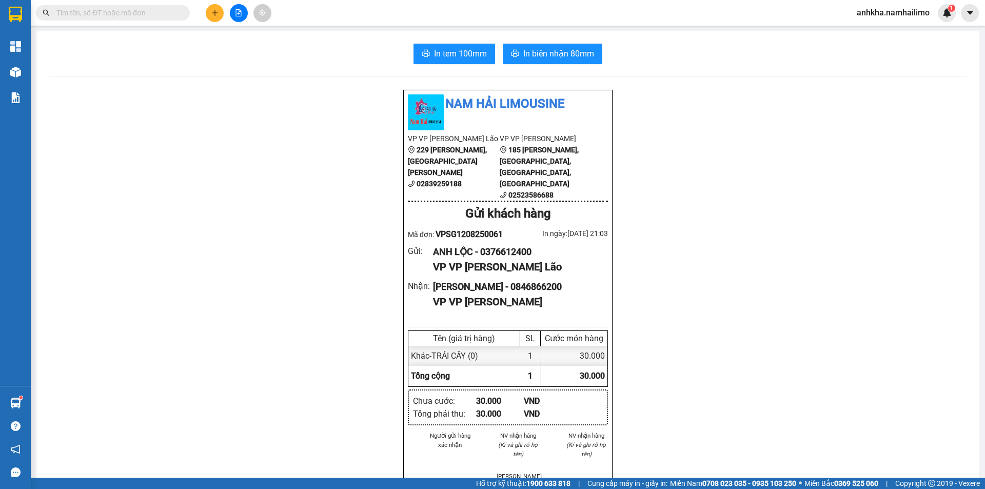  Describe the element at coordinates (239, 13) in the screenshot. I see `button: file-add` at that location.